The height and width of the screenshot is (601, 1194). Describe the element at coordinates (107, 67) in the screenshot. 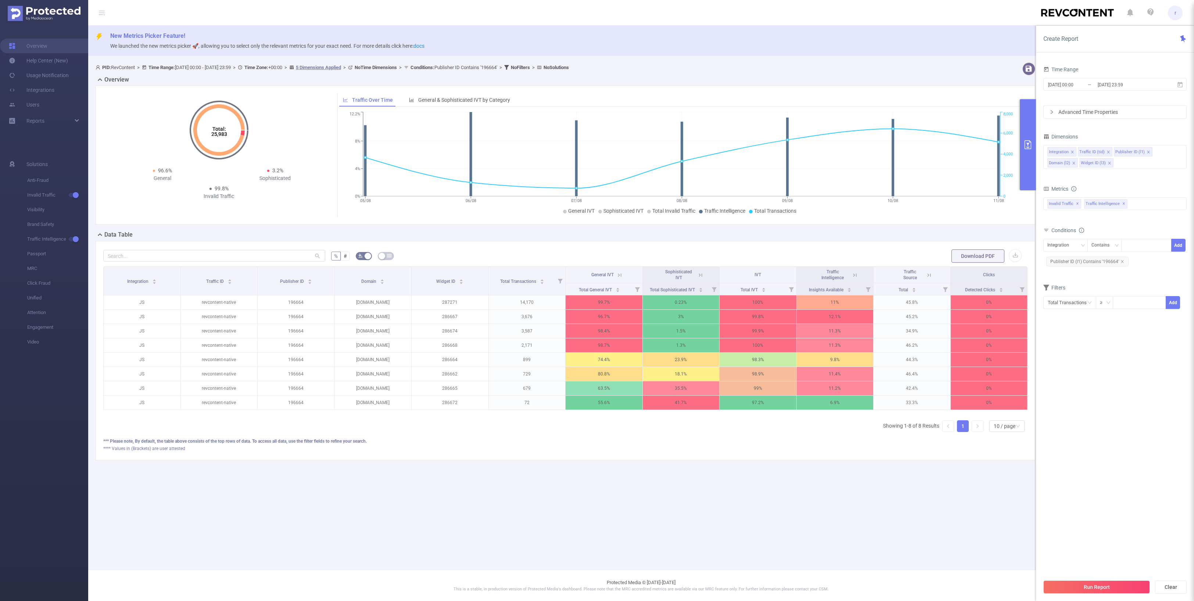

I see `b: PID:` at that location.